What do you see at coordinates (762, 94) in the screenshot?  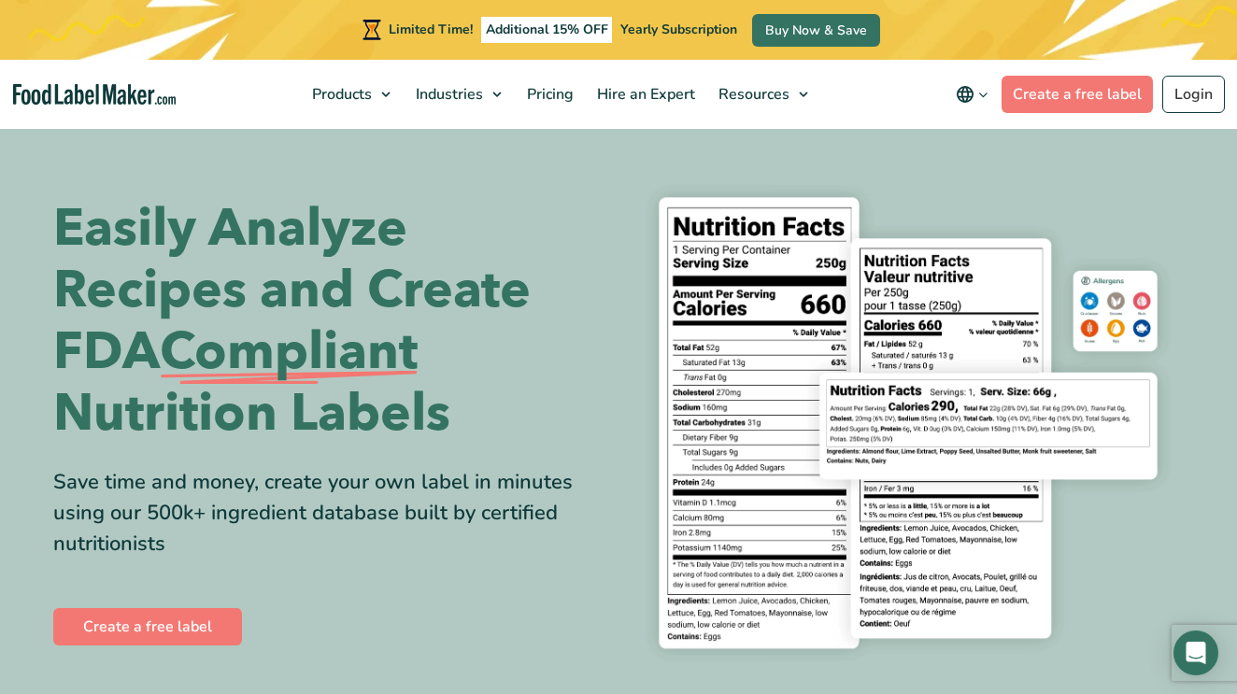 I see `a: Resources` at bounding box center [762, 94].